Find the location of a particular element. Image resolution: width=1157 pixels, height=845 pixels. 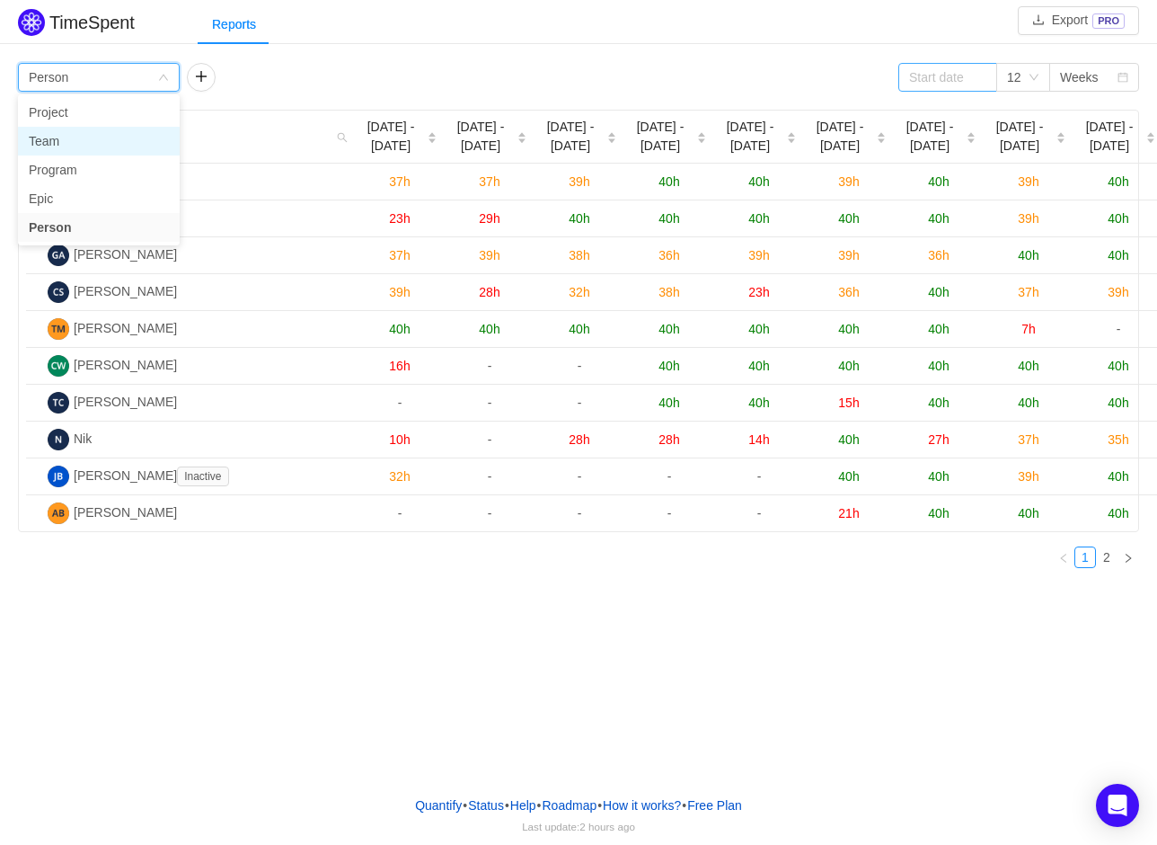

a: Help is located at coordinates (523, 805).